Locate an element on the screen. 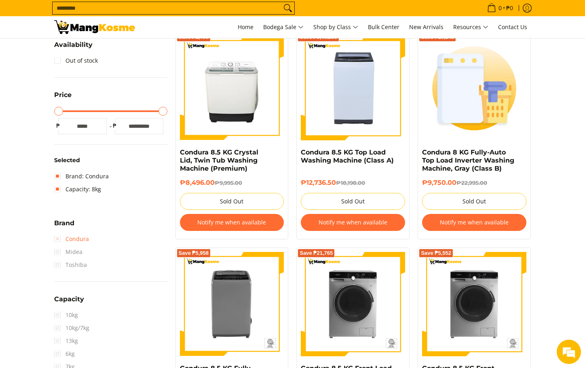 The width and height of the screenshot is (585, 368). del: ₱18,198.00 is located at coordinates (351, 183).